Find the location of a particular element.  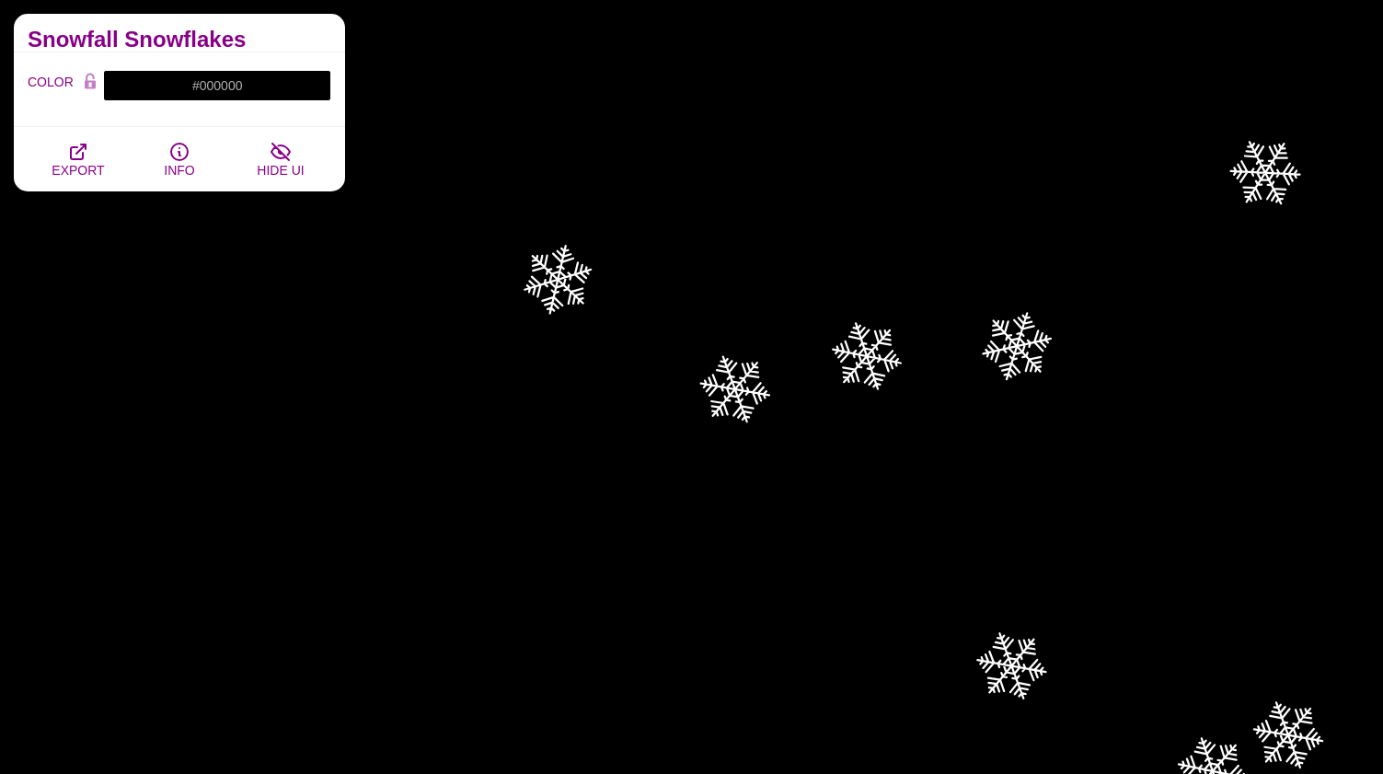

button: HIDE UI is located at coordinates (281, 159).